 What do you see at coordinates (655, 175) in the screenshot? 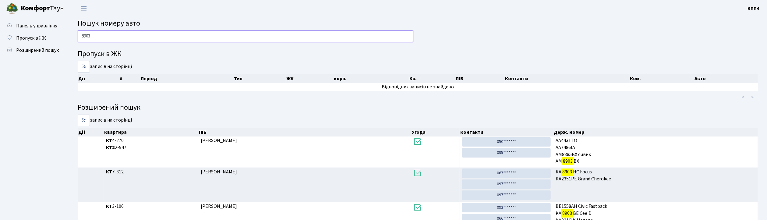
I see `span: КА НС Focus KA2351PE Grand Cherokee` at bounding box center [655, 175].